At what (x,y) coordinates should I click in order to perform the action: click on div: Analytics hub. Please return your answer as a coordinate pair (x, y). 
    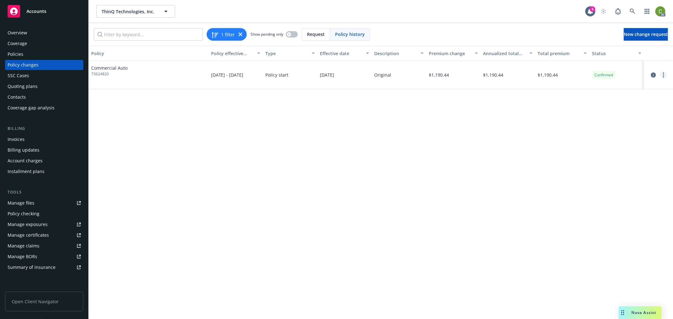
    Looking at the image, I should click on (44, 288).